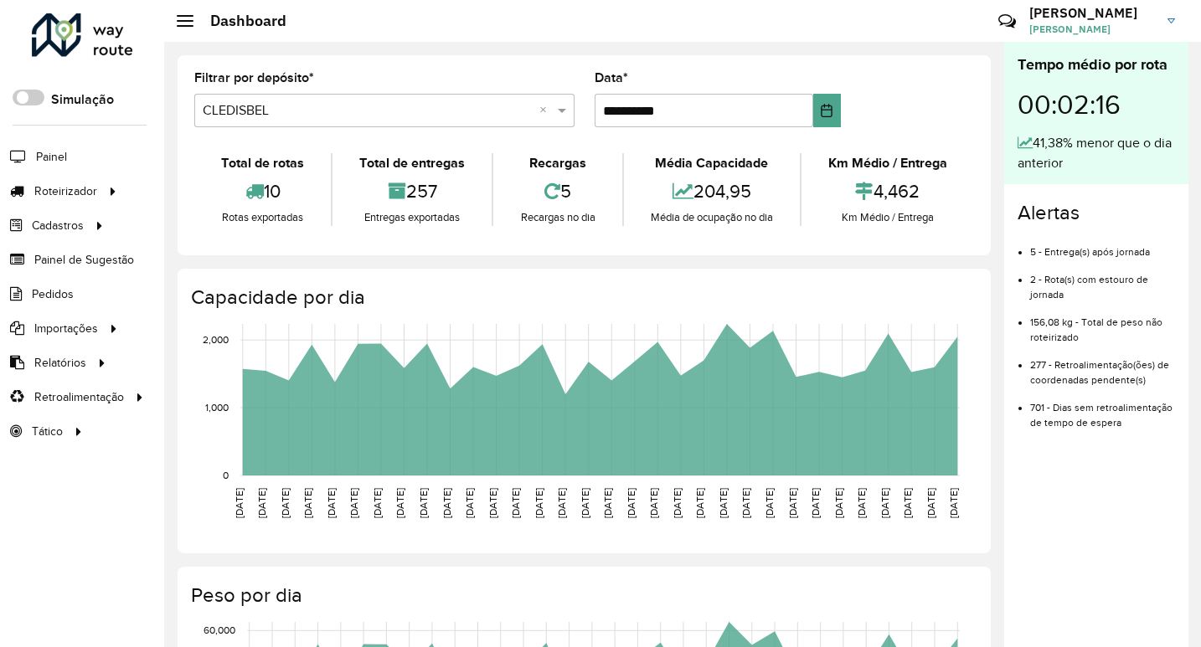 This screenshot has height=647, width=1201. What do you see at coordinates (60, 363) in the screenshot?
I see `span: Relatórios` at bounding box center [60, 363].